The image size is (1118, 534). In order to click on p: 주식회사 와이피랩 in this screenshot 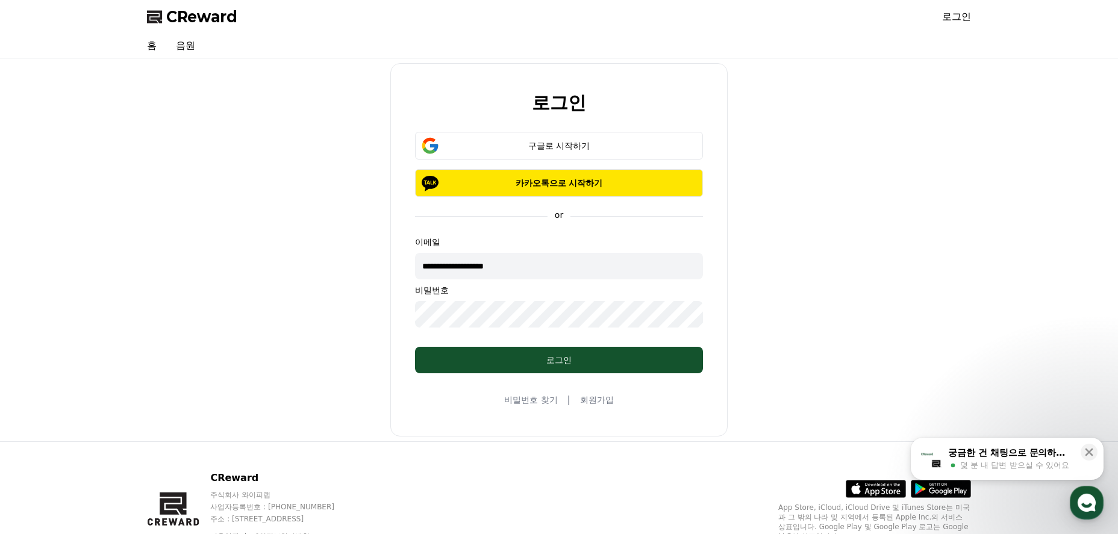, I will do `click(284, 495)`.